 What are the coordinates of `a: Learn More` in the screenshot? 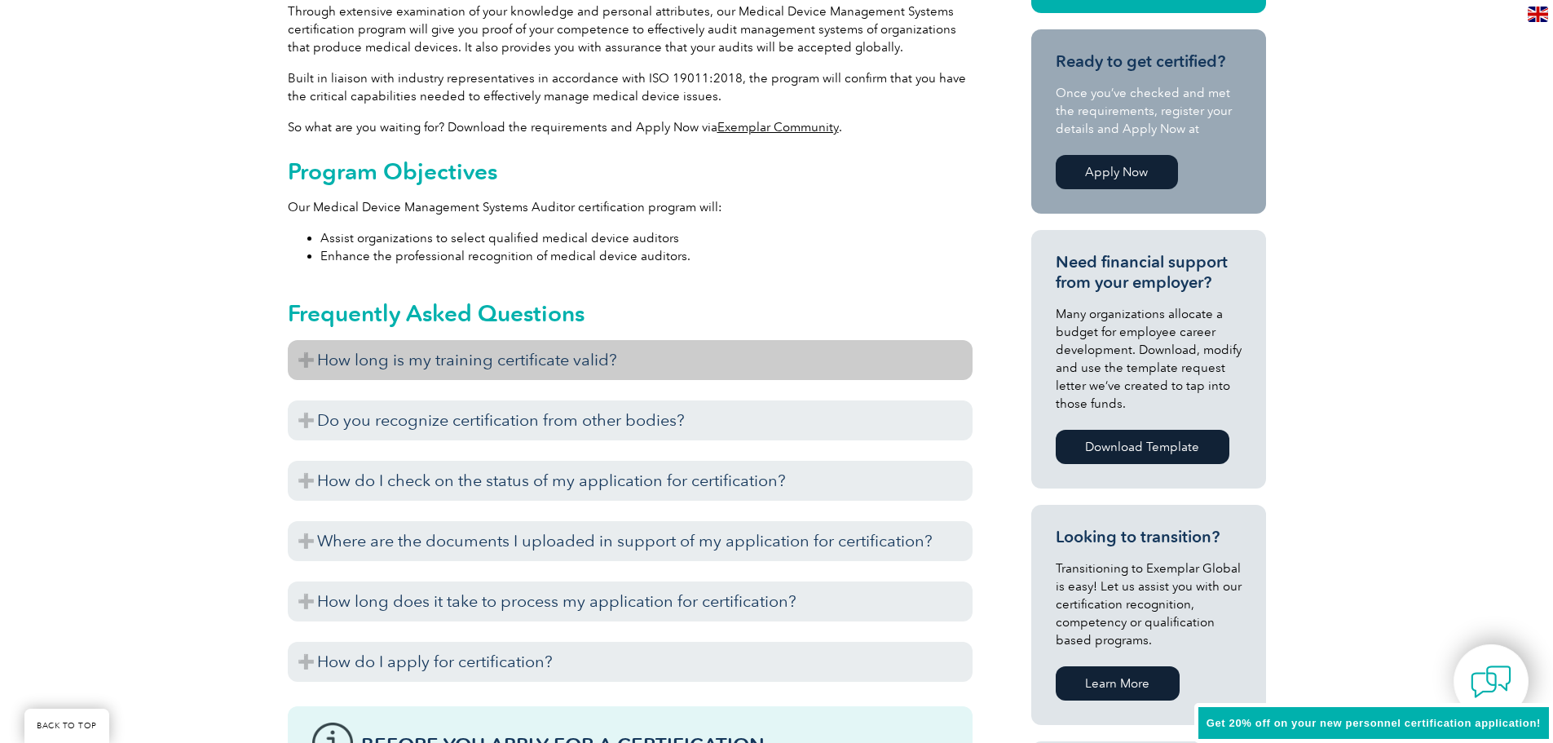 It's located at (1118, 683).